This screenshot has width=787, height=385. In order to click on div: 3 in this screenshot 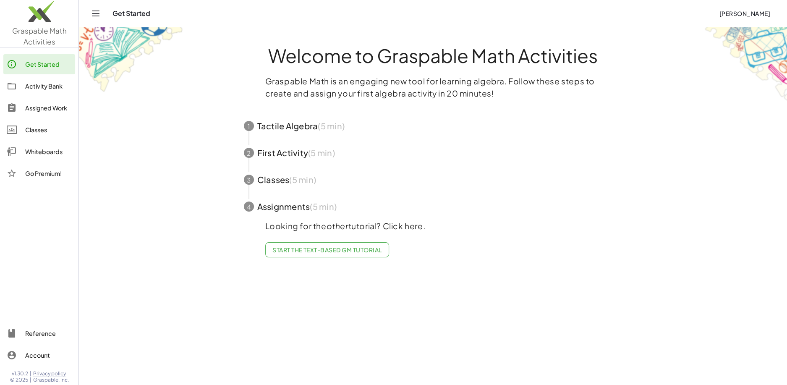, I will do `click(249, 180)`.